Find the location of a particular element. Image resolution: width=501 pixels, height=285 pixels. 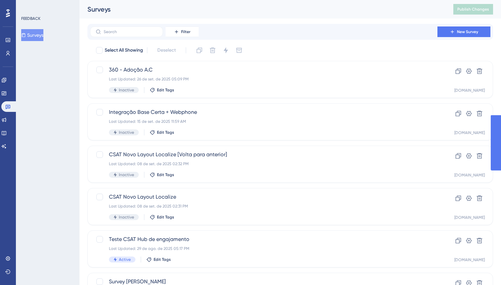

span: Integração Base Certa + Webphone is located at coordinates (264, 112).